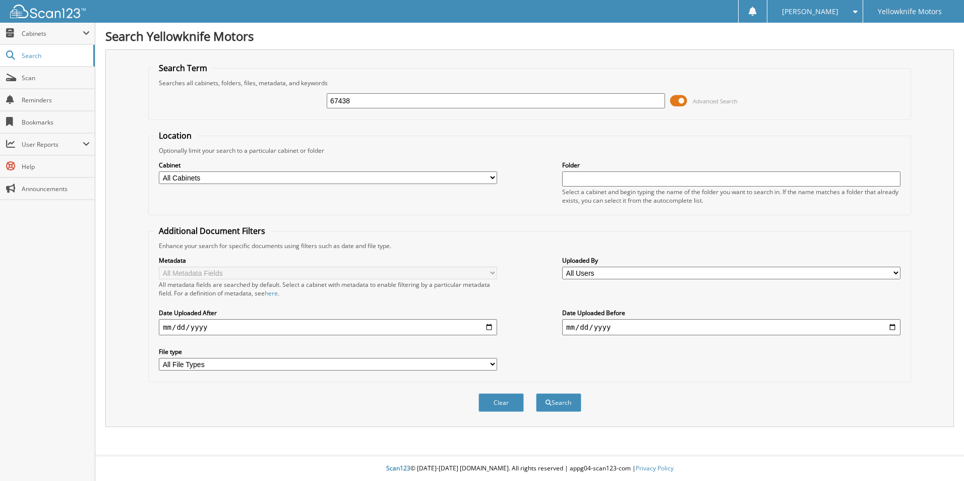 Image resolution: width=964 pixels, height=481 pixels. Describe the element at coordinates (731, 165) in the screenshot. I see `label: Folder` at that location.